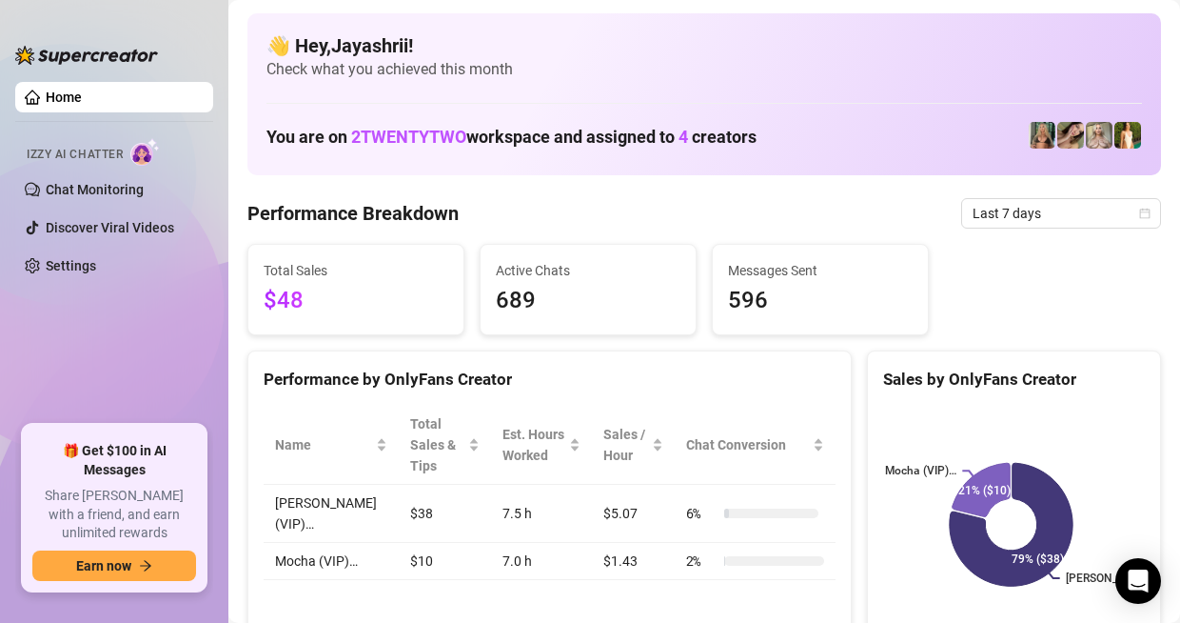 The image size is (1180, 623). Describe the element at coordinates (588, 270) in the screenshot. I see `span: Active Chats` at that location.